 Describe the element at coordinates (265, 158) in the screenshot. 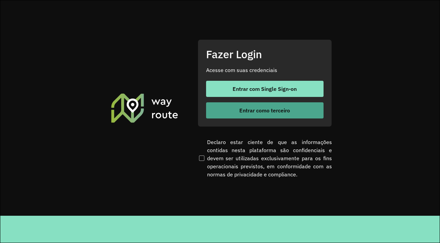

I see `label: Declaro estar ciente de que as informações contidas nesta plataforma são confidenciais e devem se...` at that location.